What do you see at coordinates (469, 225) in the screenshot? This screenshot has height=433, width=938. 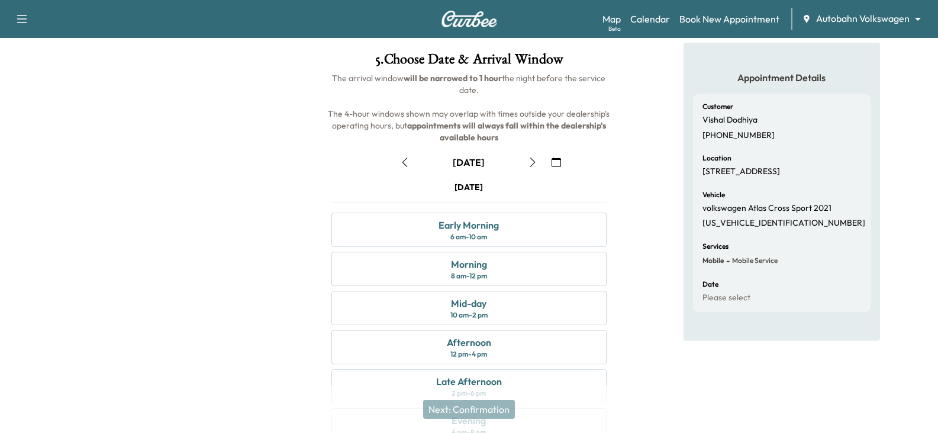 I see `div: Early Morning` at bounding box center [469, 225].